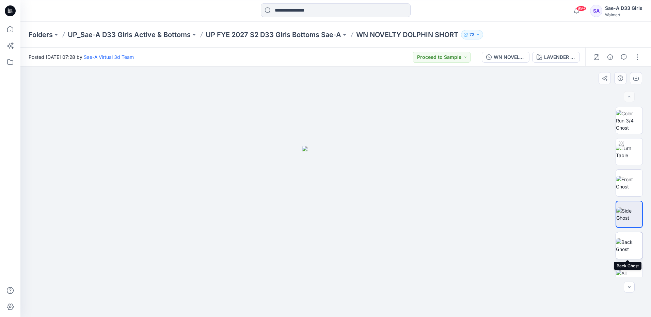  What do you see at coordinates (41, 35) in the screenshot?
I see `a: Folders` at bounding box center [41, 35].